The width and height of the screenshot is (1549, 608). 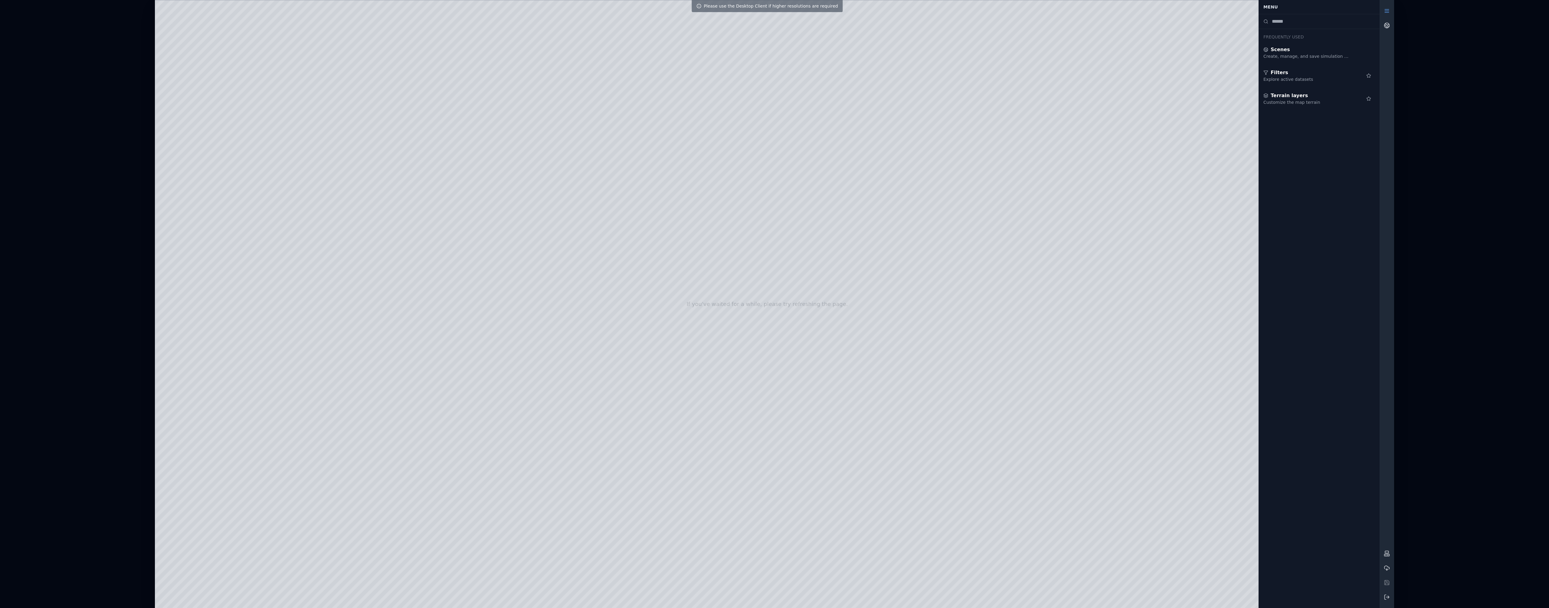 I want to click on span: Please use the Desktop Client if higher resolutions are required, so click(x=771, y=6).